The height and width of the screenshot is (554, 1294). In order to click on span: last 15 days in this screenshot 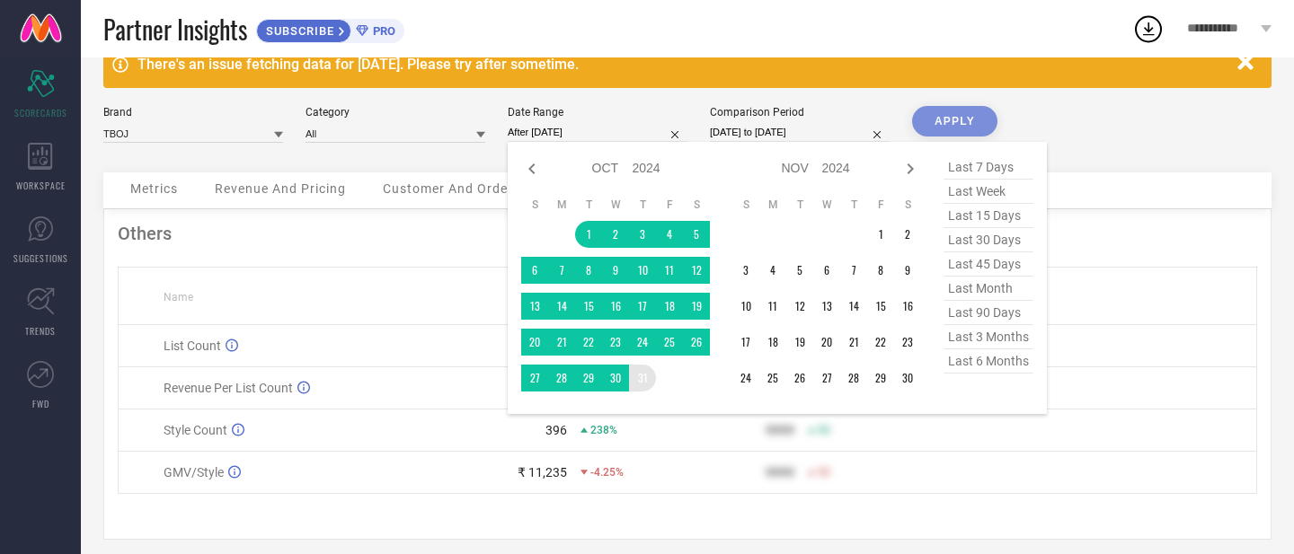, I will do `click(988, 216)`.